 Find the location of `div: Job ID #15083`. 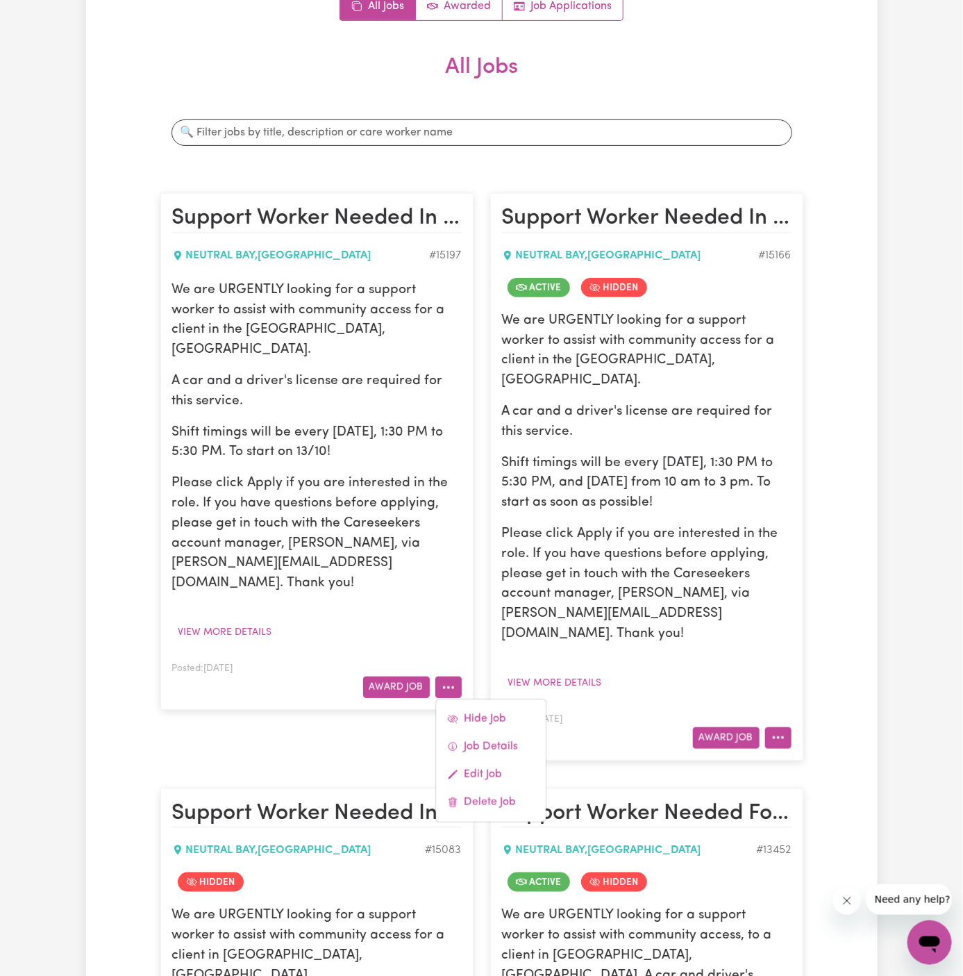

div: Job ID #15083 is located at coordinates (444, 850).